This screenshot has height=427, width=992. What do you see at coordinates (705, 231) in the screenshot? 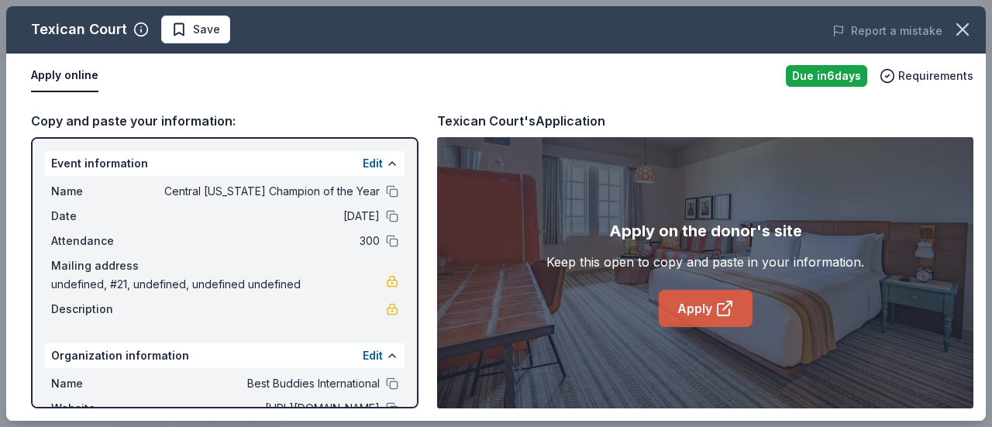
I see `div: Apply on the donor's site` at bounding box center [705, 231].